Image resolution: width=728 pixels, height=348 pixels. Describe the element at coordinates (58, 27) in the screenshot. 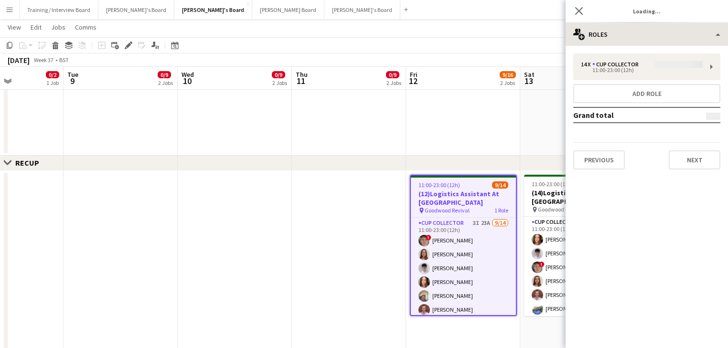

I see `span: Jobs` at that location.